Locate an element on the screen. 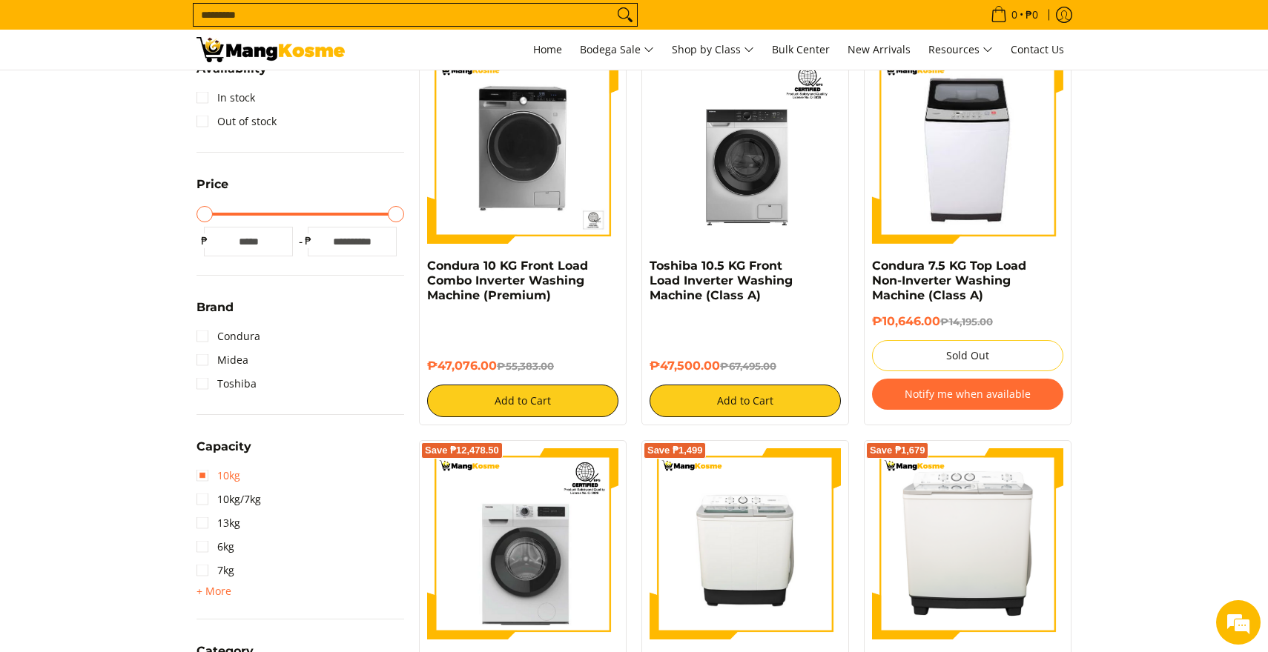  a: 7kg is located at coordinates (215, 571).